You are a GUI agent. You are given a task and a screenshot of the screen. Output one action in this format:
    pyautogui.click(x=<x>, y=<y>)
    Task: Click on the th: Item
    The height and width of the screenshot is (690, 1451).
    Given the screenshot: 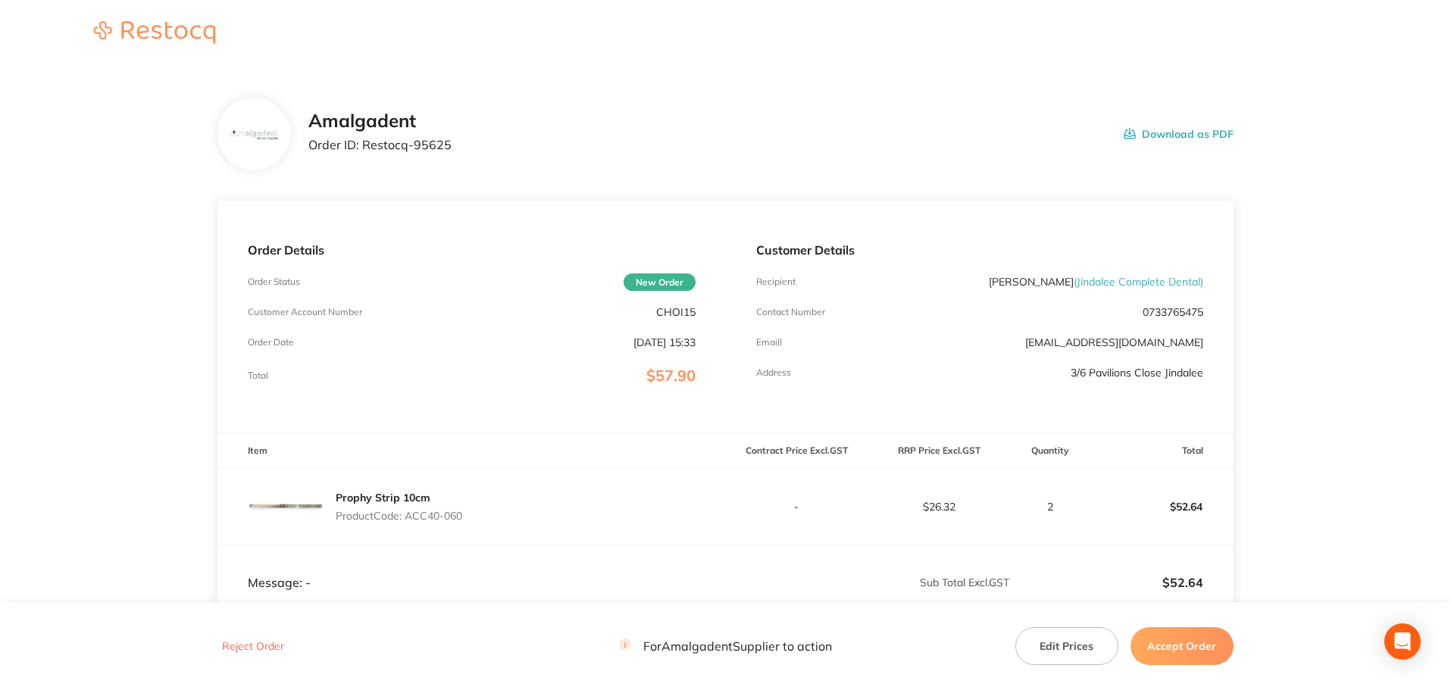 What is the action you would take?
    pyautogui.click(x=471, y=451)
    